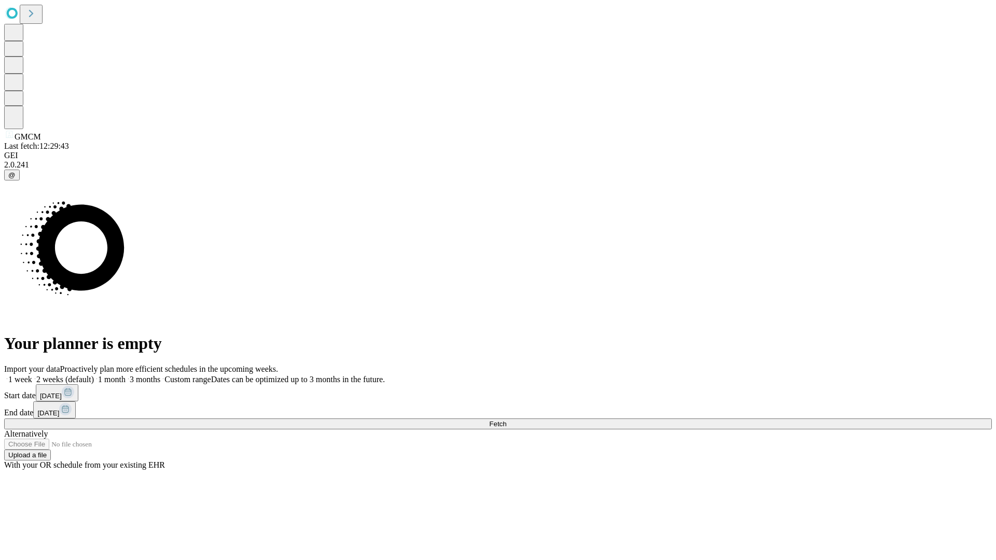 This screenshot has height=560, width=996. What do you see at coordinates (169, 369) in the screenshot?
I see `span: Proactively plan more efficient schedules in the upcoming weeks.` at bounding box center [169, 369].